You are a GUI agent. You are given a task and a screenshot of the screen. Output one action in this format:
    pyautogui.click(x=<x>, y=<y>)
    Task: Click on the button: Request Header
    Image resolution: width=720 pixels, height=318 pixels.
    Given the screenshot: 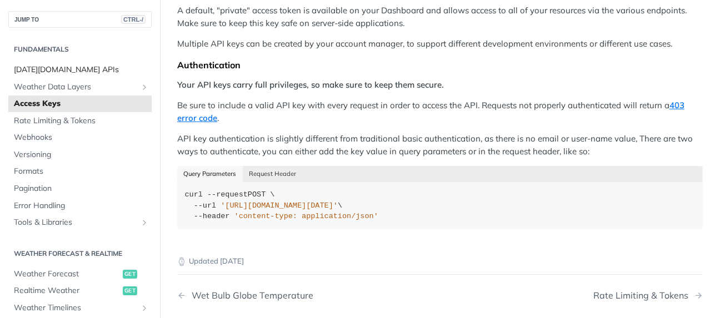 What is the action you would take?
    pyautogui.click(x=273, y=174)
    